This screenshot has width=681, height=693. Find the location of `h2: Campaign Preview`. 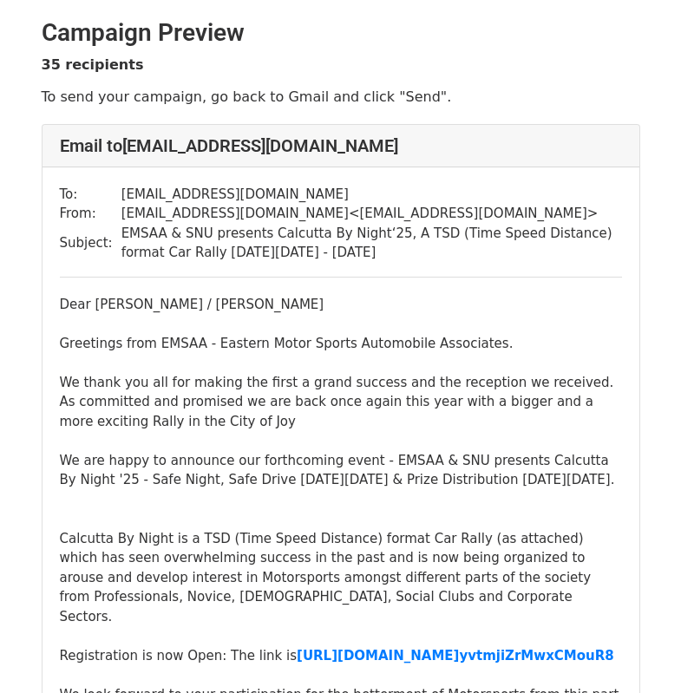

h2: Campaign Preview is located at coordinates (341, 33).